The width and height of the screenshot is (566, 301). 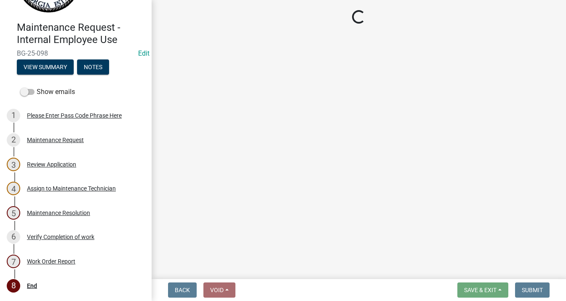 What do you see at coordinates (532, 290) in the screenshot?
I see `span: Submit` at bounding box center [532, 290].